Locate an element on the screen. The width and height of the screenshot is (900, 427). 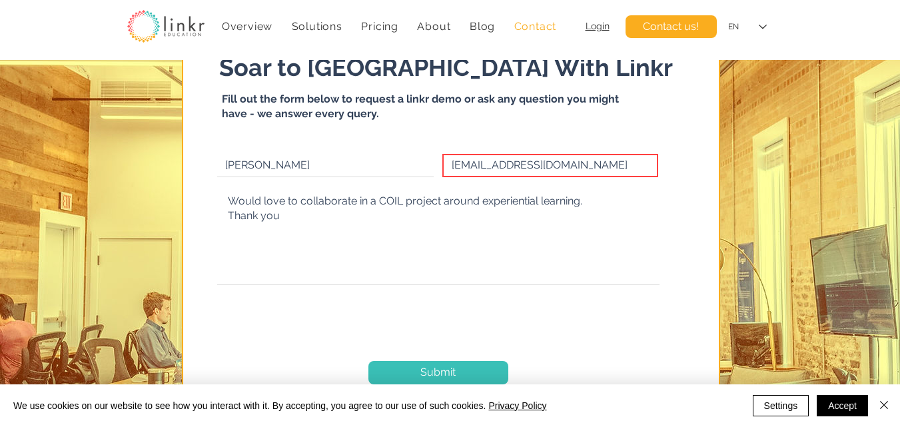
div: About is located at coordinates (434, 26).